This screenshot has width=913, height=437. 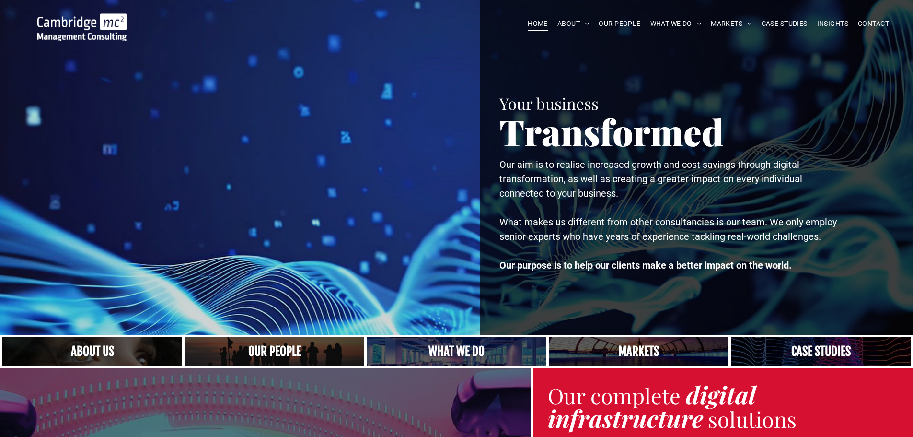 I want to click on strong: infrastructure, so click(x=626, y=418).